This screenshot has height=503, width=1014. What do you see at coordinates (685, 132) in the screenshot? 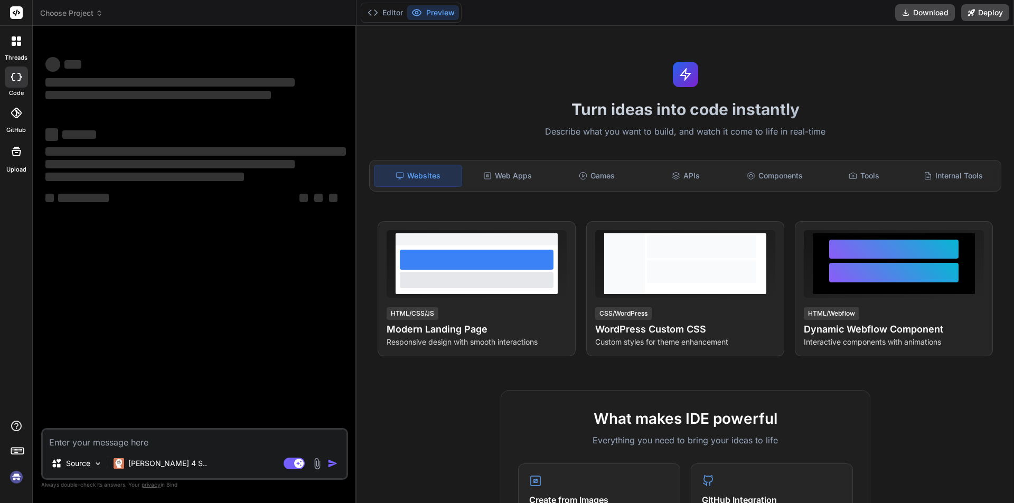
I see `p: Describe what you want to build, and watch it come to life in real-time` at bounding box center [685, 132].